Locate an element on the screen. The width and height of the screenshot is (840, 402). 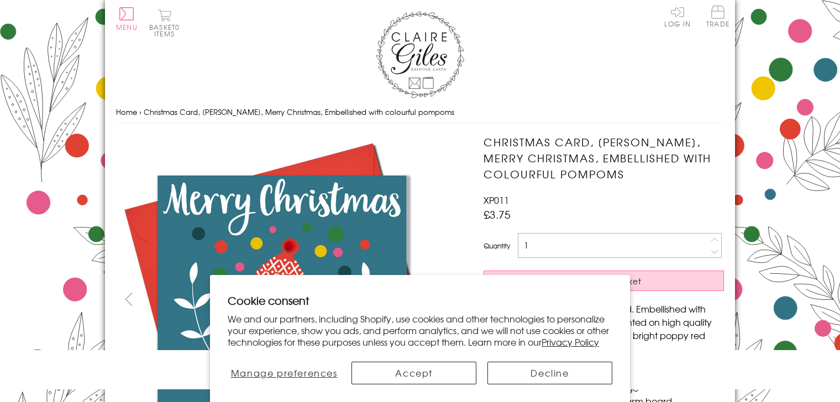
a: Log In is located at coordinates (678, 16).